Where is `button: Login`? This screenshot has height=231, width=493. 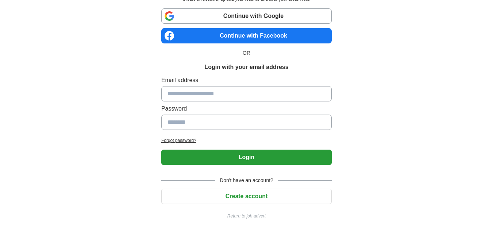
button: Login is located at coordinates (246, 157).